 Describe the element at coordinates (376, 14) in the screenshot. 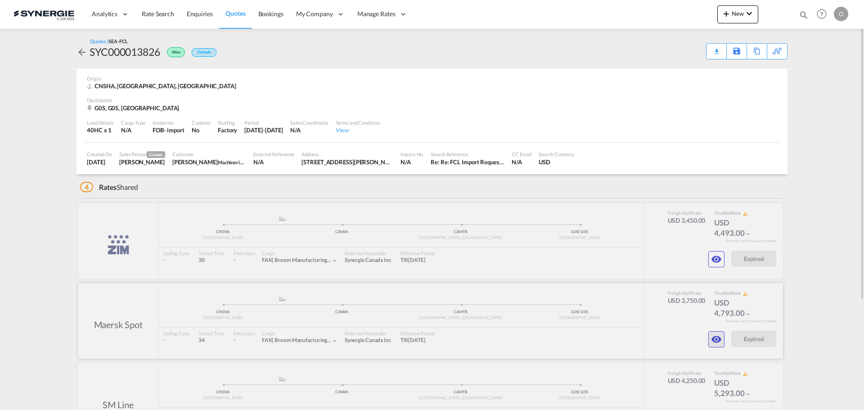

I see `span: Manage Rates` at that location.